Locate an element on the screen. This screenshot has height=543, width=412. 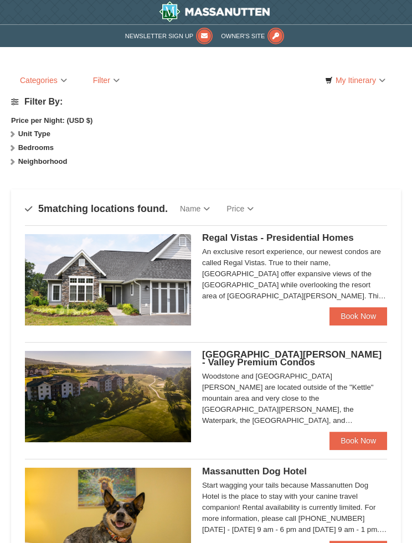
strong: Price per Night: (USD $) is located at coordinates (51, 120).